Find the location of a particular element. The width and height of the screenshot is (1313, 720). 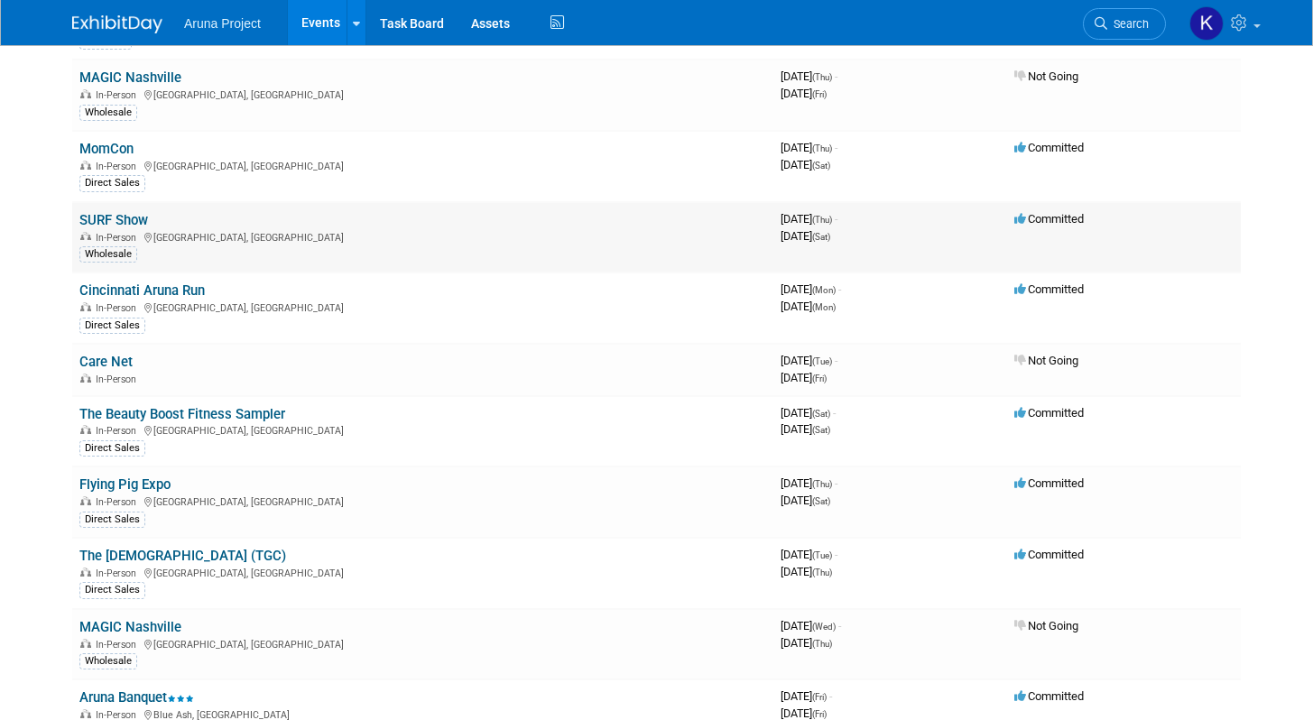

a: MomCon is located at coordinates (106, 149).